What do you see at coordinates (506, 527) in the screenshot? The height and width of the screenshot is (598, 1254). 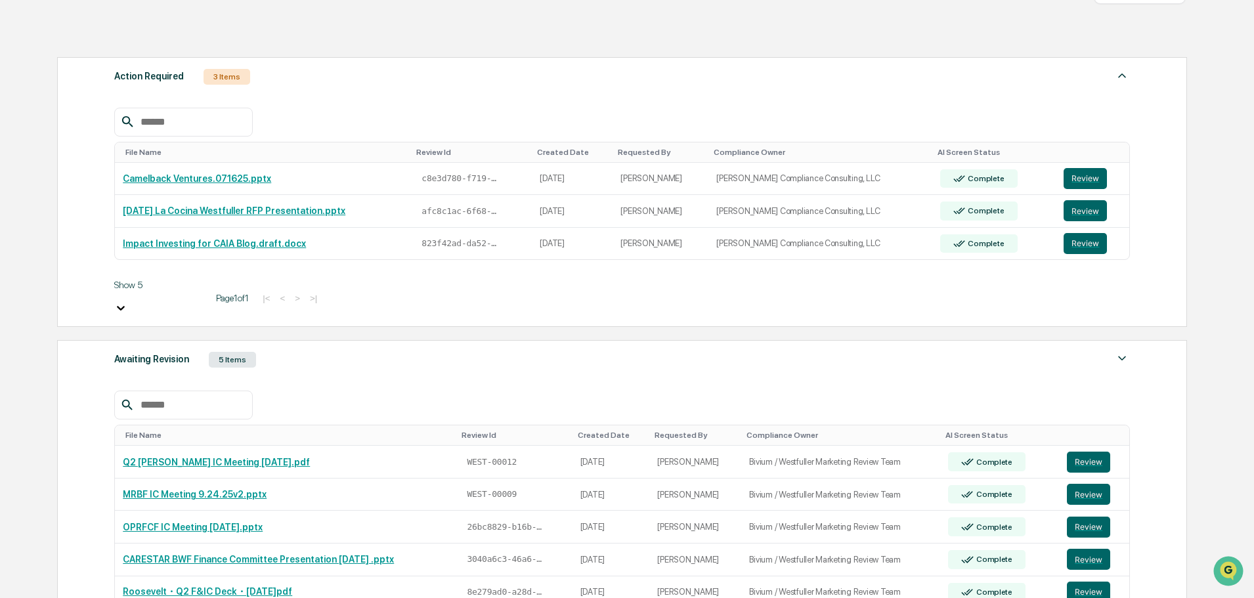 I see `span: 26bc8829-b16b-4363-a224-b3a9a7c40805` at bounding box center [506, 527].